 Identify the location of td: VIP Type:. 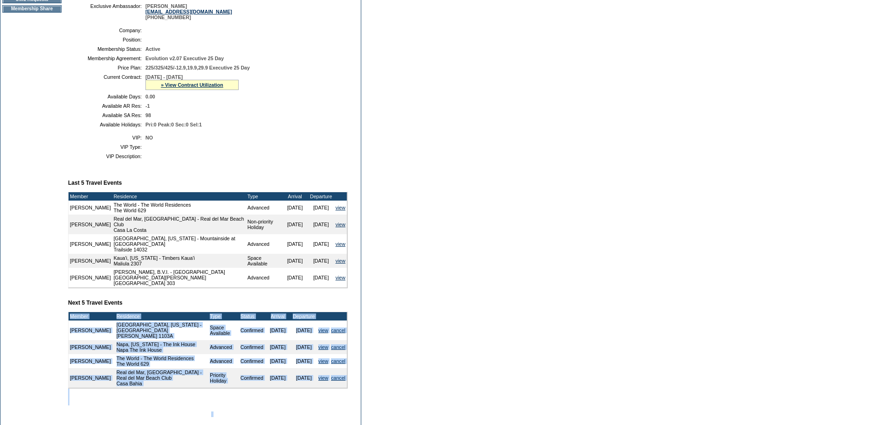
(107, 147).